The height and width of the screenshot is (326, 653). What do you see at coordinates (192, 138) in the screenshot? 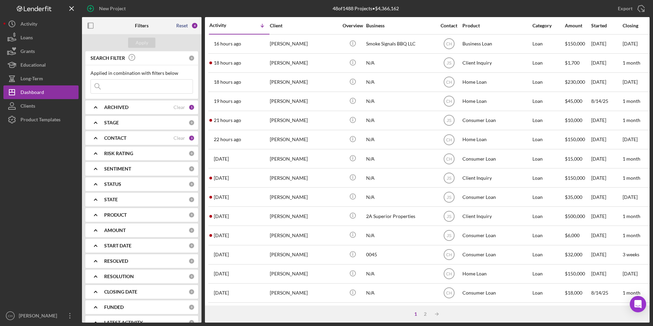
I see `div: 3` at bounding box center [192, 138].